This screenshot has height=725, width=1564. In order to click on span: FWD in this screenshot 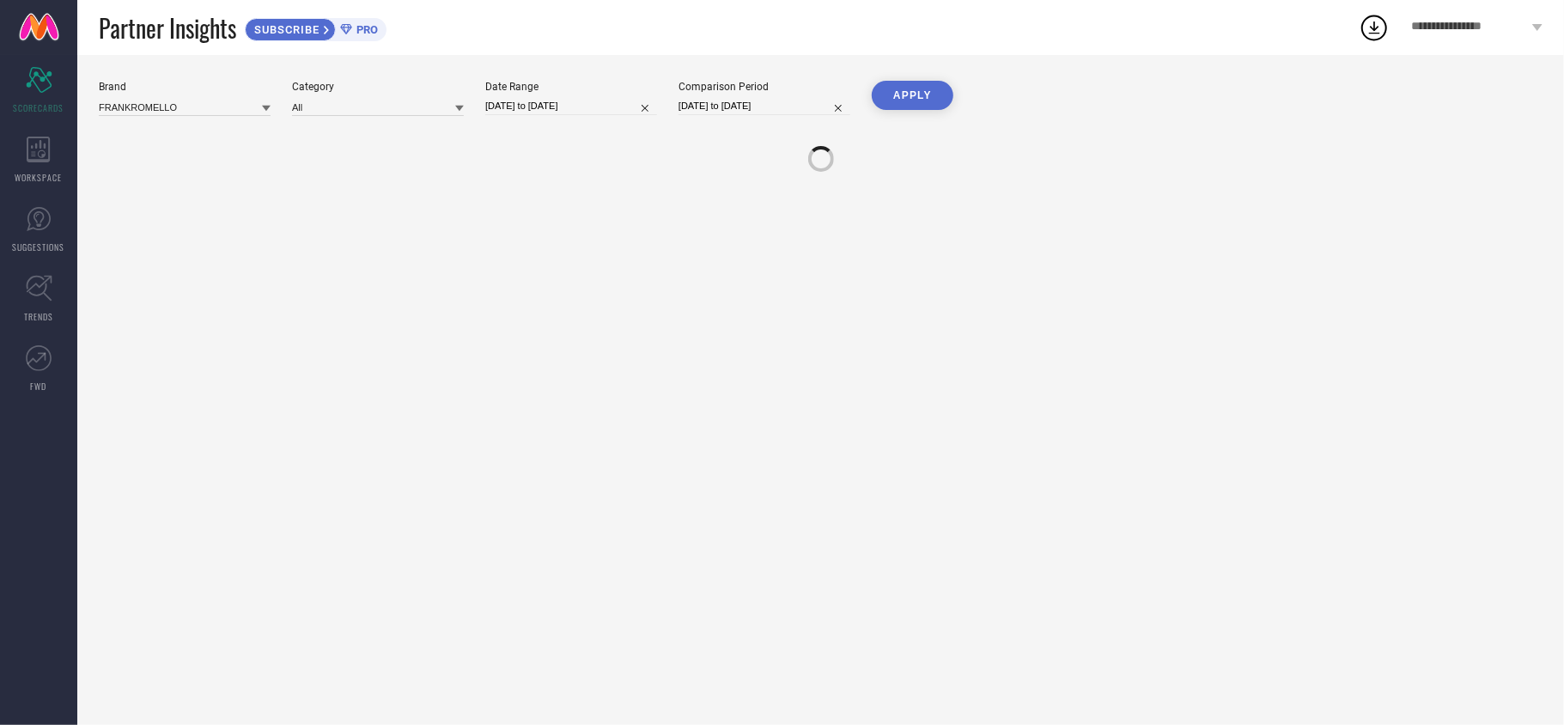, I will do `click(39, 386)`.